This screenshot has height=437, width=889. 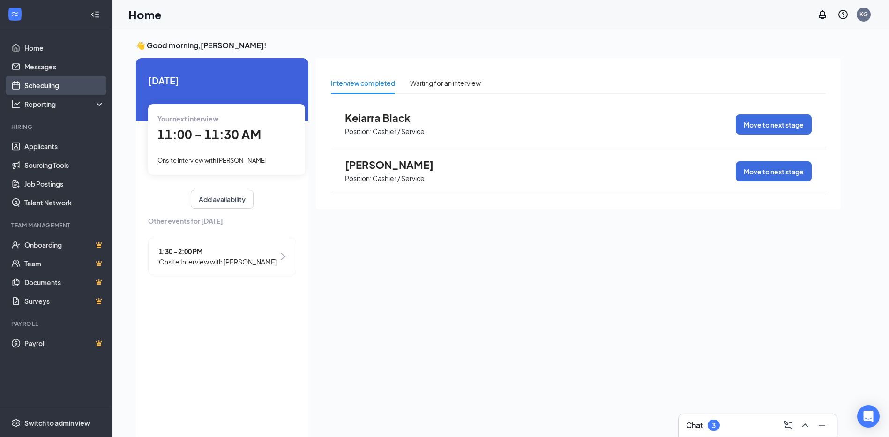 What do you see at coordinates (64, 85) in the screenshot?
I see `a: Scheduling` at bounding box center [64, 85].